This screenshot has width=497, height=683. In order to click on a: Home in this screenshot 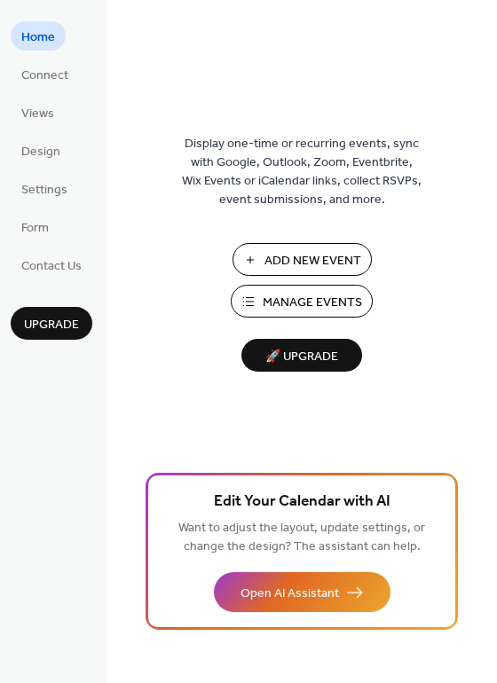, I will do `click(38, 35)`.